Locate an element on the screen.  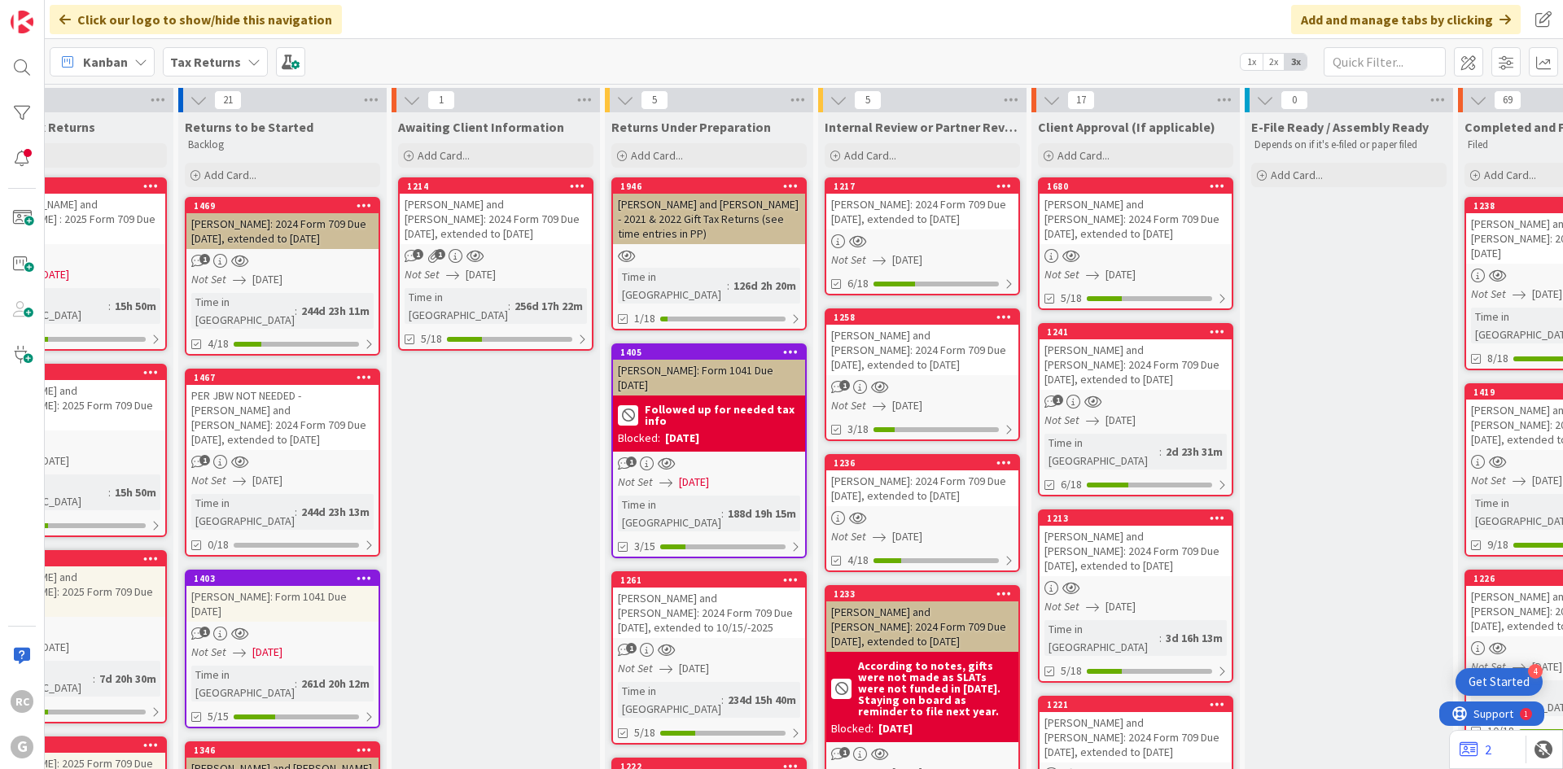
div: 1241 is located at coordinates (1135, 332).